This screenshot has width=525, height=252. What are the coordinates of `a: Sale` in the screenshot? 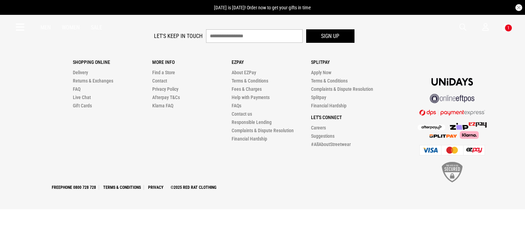 It's located at (96, 27).